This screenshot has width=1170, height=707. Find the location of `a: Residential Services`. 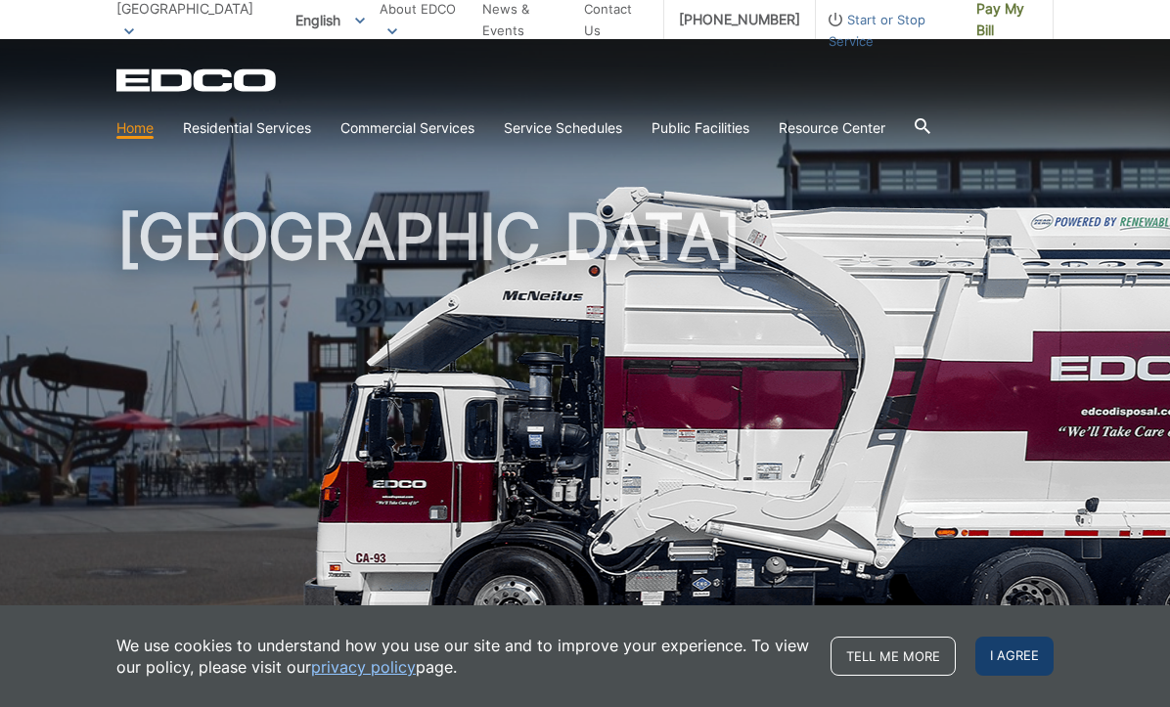

a: Residential Services is located at coordinates (247, 128).